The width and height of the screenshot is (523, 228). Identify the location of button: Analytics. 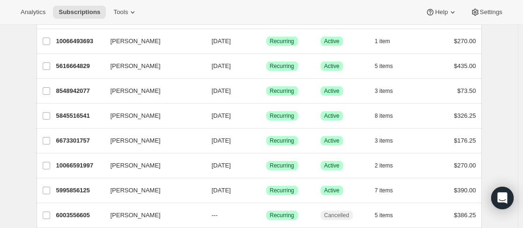
(33, 12).